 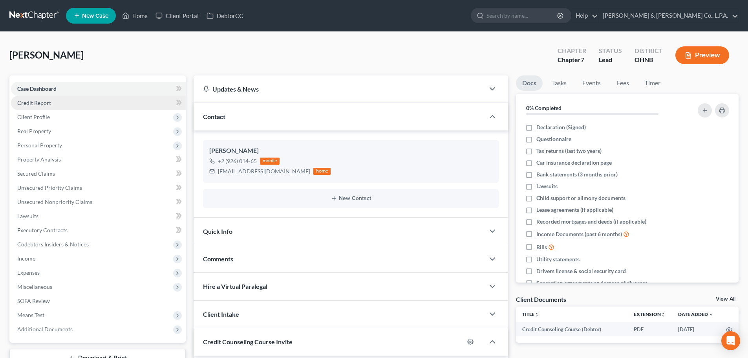 What do you see at coordinates (98, 188) in the screenshot?
I see `a: Unsecured Priority Claims` at bounding box center [98, 188].